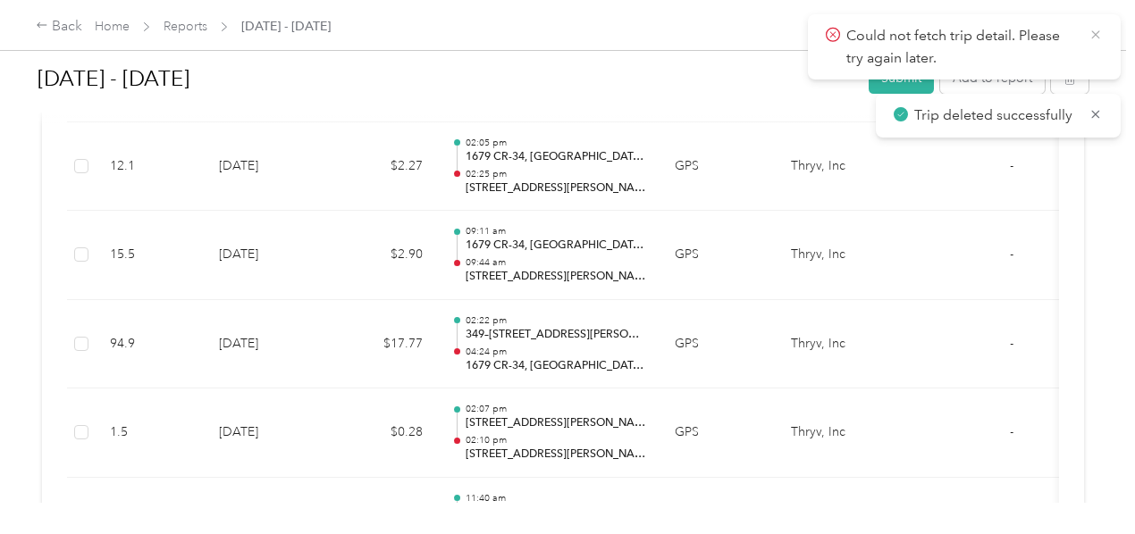 The image size is (1135, 534). What do you see at coordinates (185, 26) in the screenshot?
I see `a: Reports` at bounding box center [185, 26].